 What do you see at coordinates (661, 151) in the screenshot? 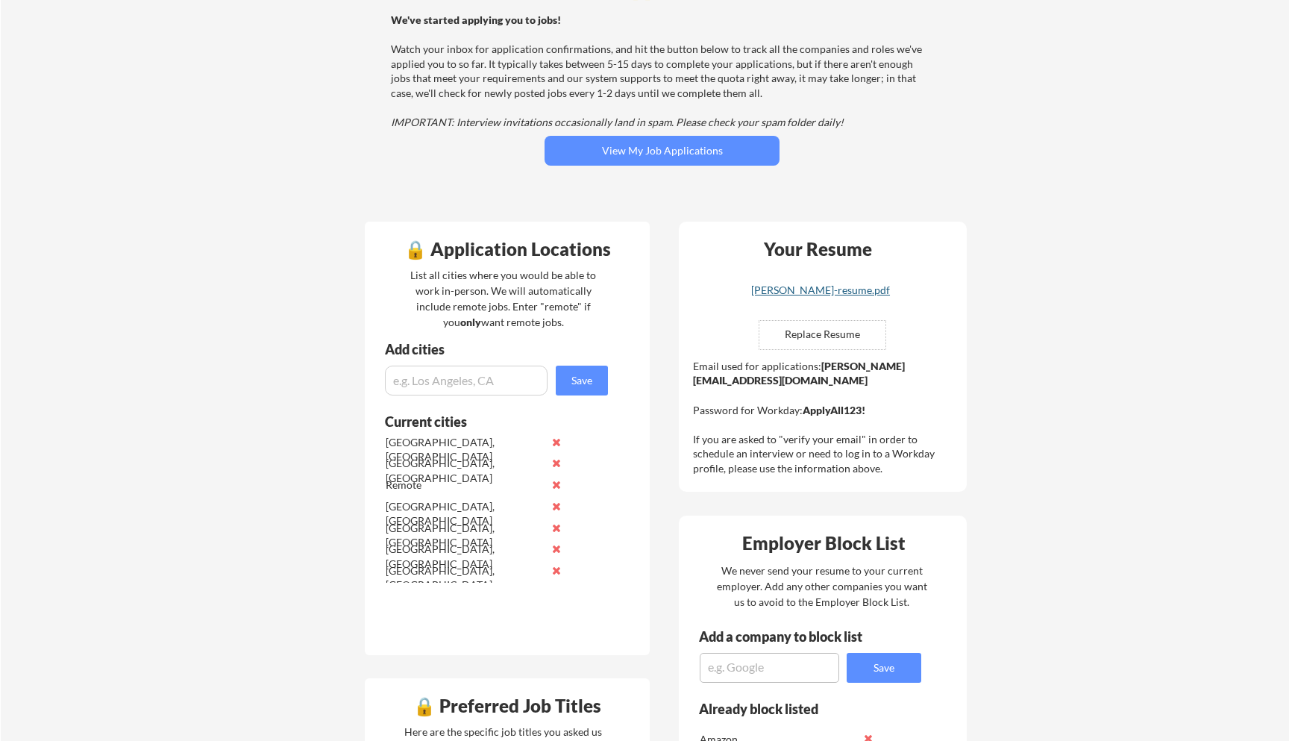
I see `button: View My Job Applications` at bounding box center [661, 151].